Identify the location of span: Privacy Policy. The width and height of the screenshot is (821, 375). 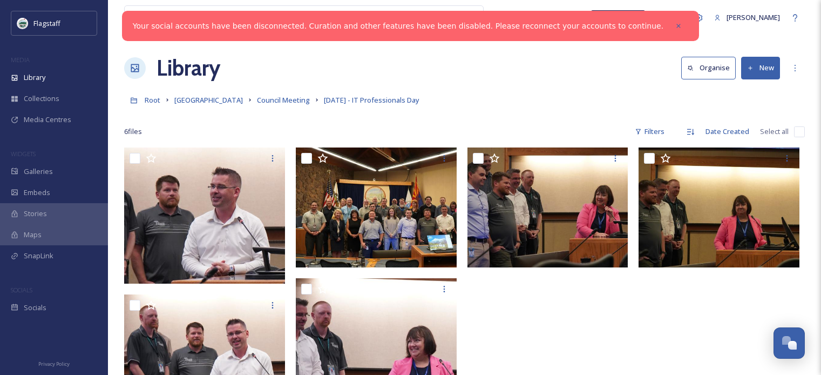
(54, 363).